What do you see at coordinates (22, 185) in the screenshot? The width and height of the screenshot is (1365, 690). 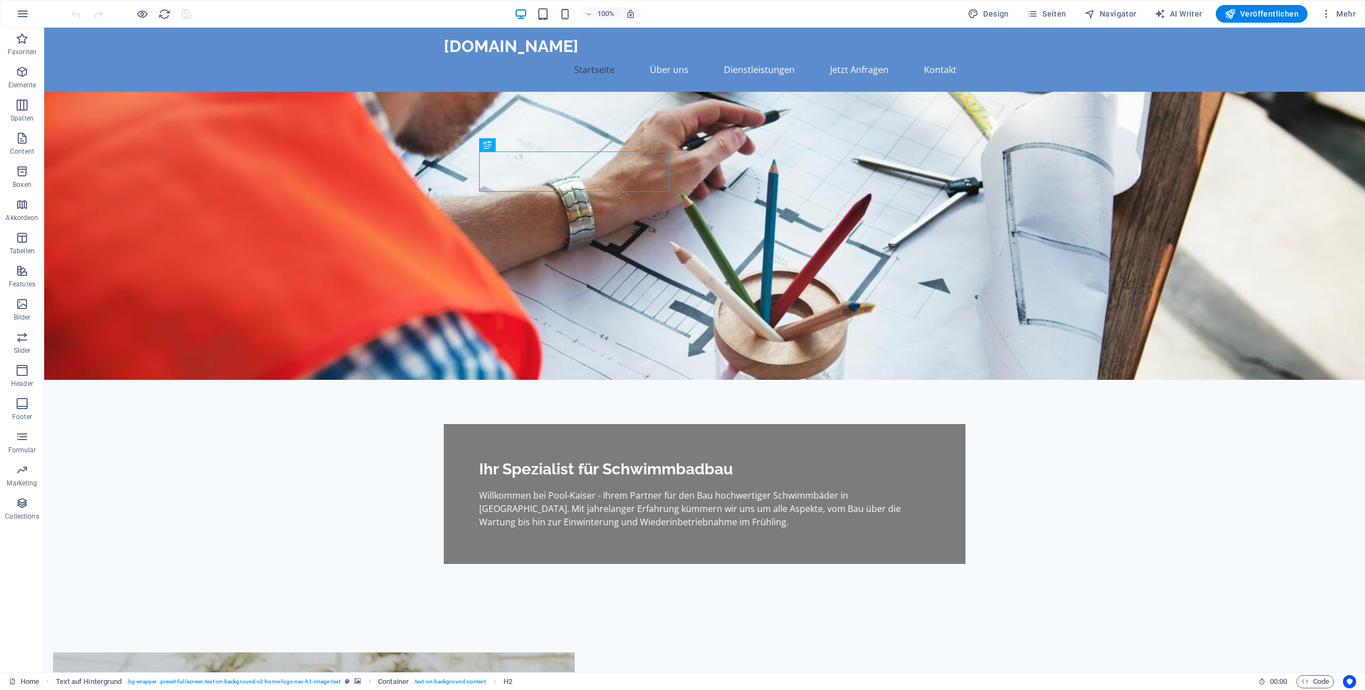 I see `p: Boxen` at bounding box center [22, 185].